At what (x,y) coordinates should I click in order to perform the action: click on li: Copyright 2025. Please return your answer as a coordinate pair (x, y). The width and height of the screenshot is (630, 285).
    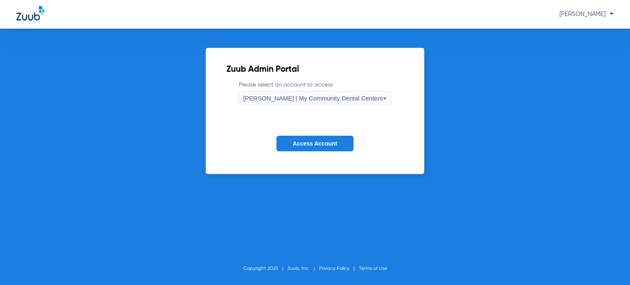
    Looking at the image, I should click on (266, 269).